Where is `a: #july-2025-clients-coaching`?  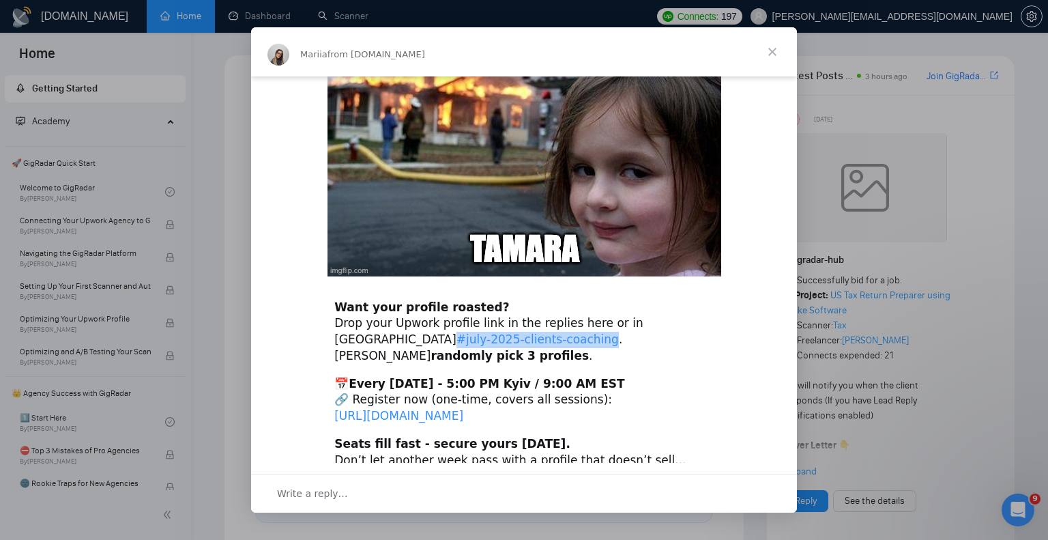 a: #july-2025-clients-coaching is located at coordinates (537, 339).